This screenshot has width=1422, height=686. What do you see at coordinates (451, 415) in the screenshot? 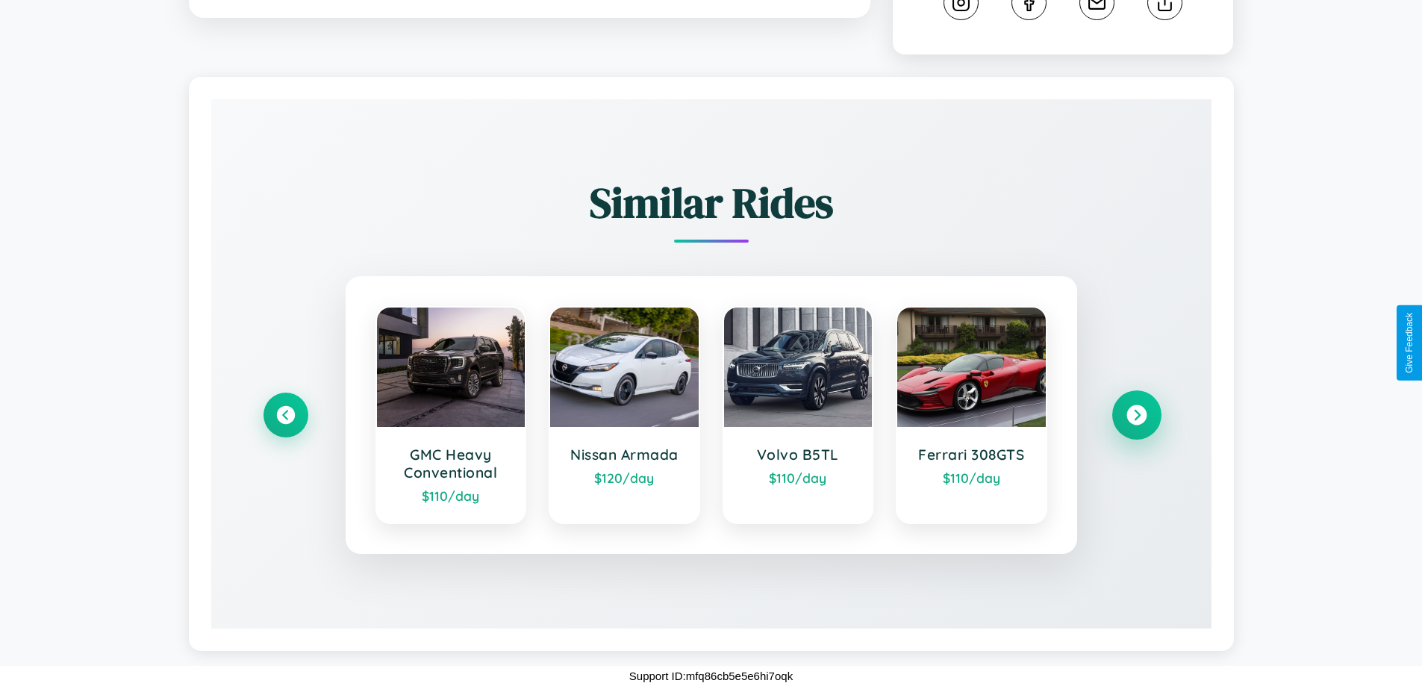
I see `a: GMC Heavy Conventional$110/day` at bounding box center [451, 415].